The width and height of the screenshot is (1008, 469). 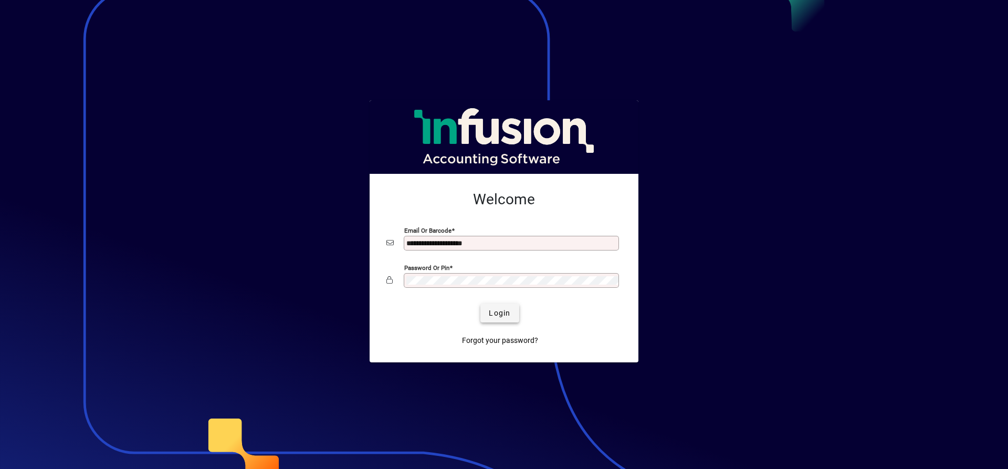 What do you see at coordinates (504, 200) in the screenshot?
I see `h2: Welcome` at bounding box center [504, 200].